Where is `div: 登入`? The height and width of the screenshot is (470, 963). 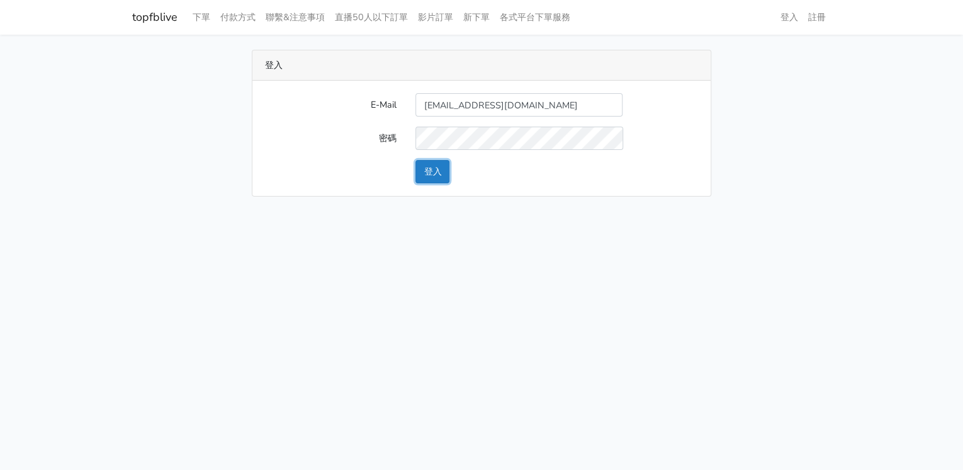 div: 登入 is located at coordinates (482, 65).